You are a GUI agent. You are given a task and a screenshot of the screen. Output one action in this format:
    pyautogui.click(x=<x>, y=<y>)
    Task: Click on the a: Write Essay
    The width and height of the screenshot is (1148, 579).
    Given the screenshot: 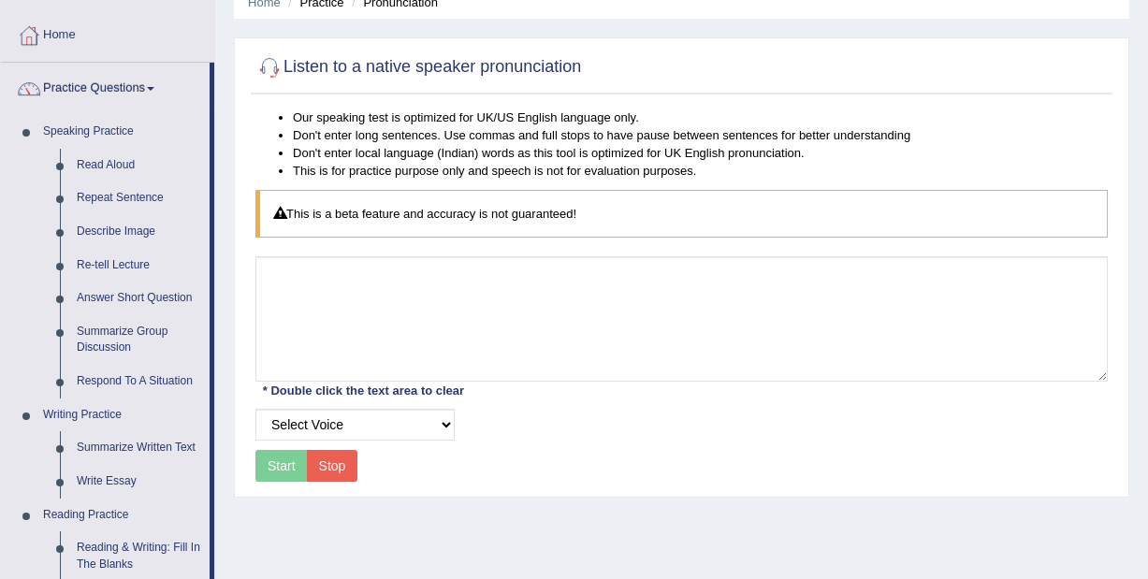 What is the action you would take?
    pyautogui.click(x=139, y=482)
    